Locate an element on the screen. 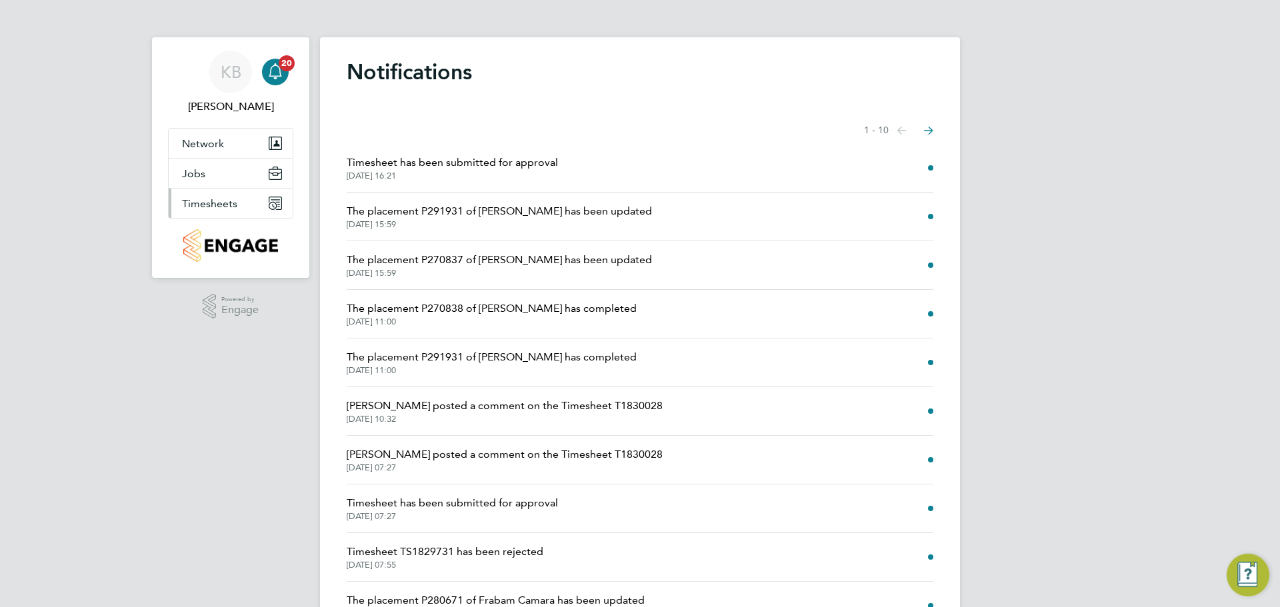  a: 20 is located at coordinates (275, 72).